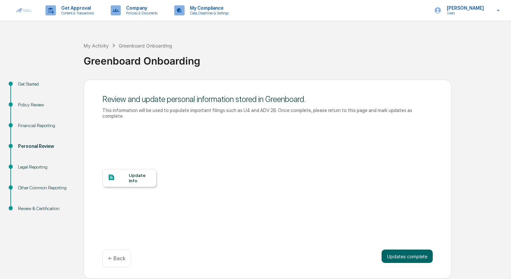 This screenshot has width=511, height=279. I want to click on img: logo, so click(24, 10).